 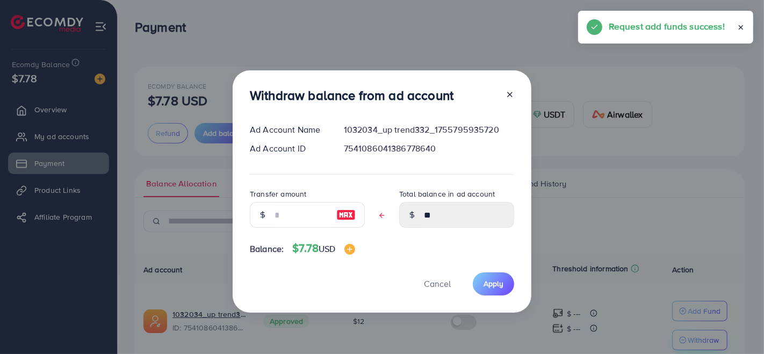 What do you see at coordinates (428, 129) in the screenshot?
I see `div: 1032034_up trend332_1755795935720` at bounding box center [428, 129].